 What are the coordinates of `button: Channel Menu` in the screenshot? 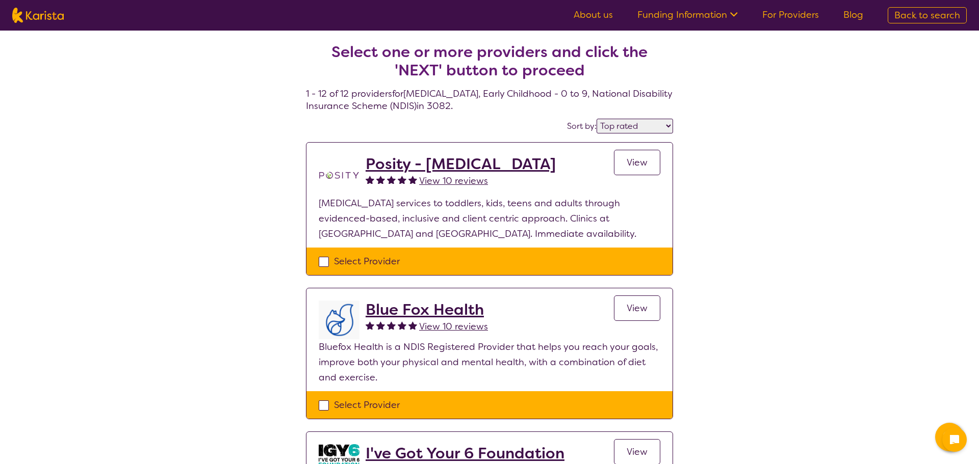 It's located at (949, 437).